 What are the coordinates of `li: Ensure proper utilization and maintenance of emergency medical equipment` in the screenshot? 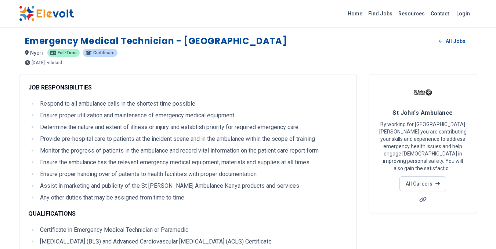 It's located at (193, 116).